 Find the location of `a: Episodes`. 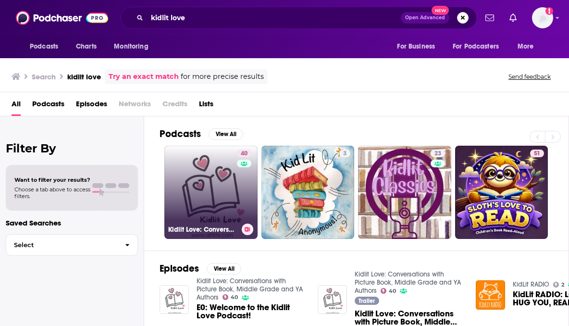

a: Episodes is located at coordinates (91, 106).